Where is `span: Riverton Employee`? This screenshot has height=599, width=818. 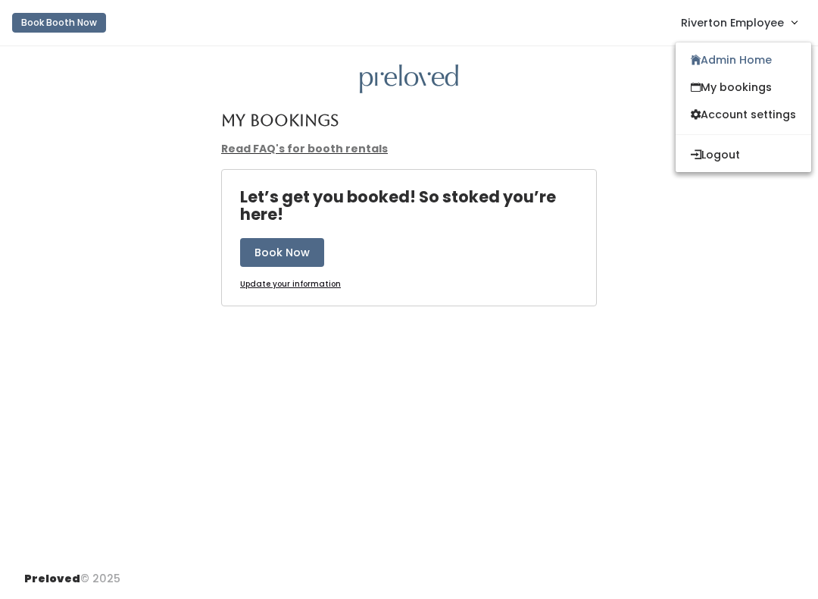
span: Riverton Employee is located at coordinates (733, 23).